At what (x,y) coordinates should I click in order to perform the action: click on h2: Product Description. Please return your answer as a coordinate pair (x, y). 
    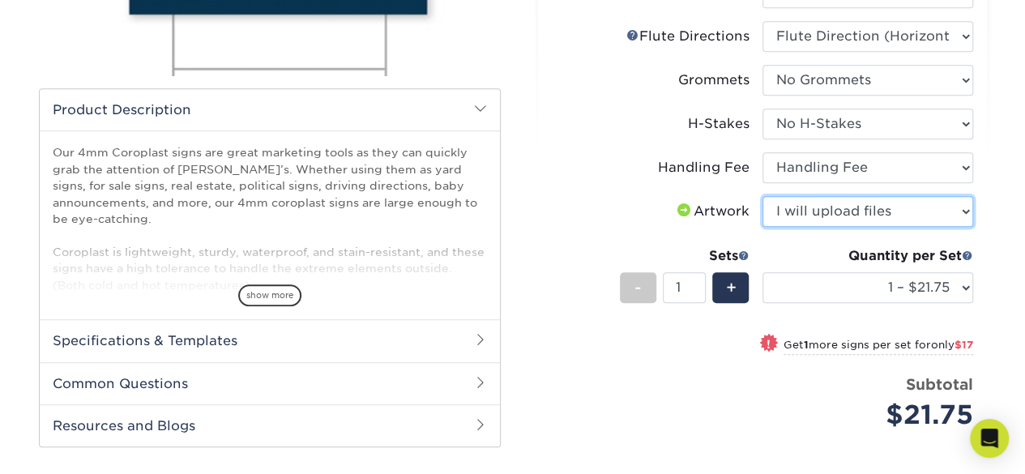
    Looking at the image, I should click on (270, 109).